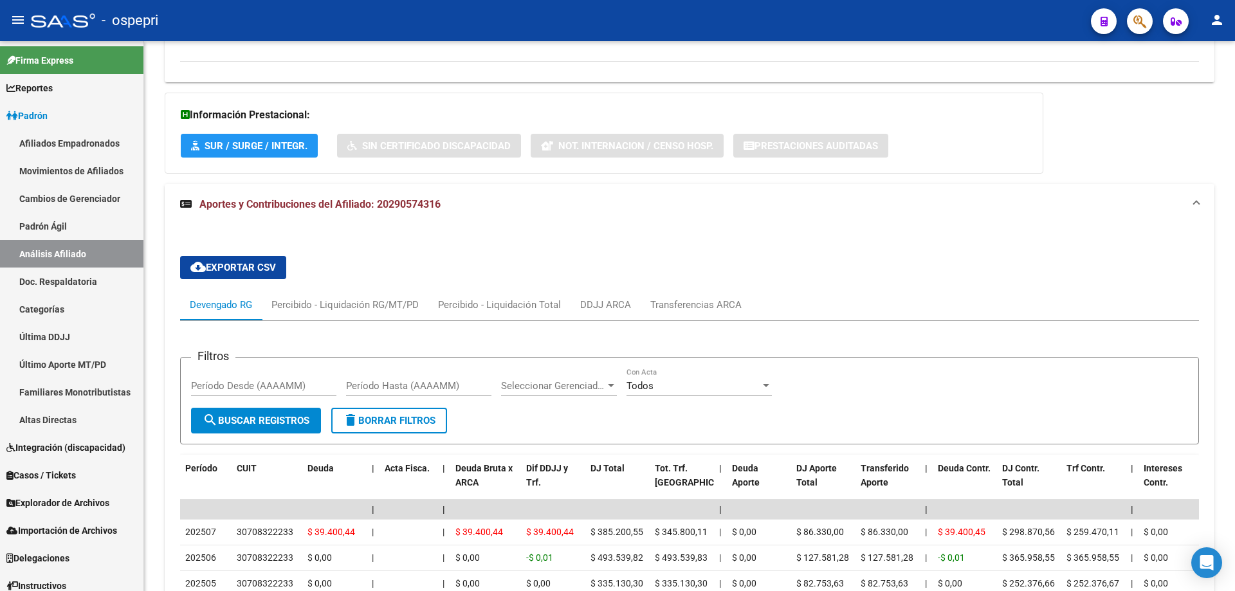 The image size is (1235, 591). Describe the element at coordinates (884, 583) in the screenshot. I see `span: $ 82.753,63` at that location.